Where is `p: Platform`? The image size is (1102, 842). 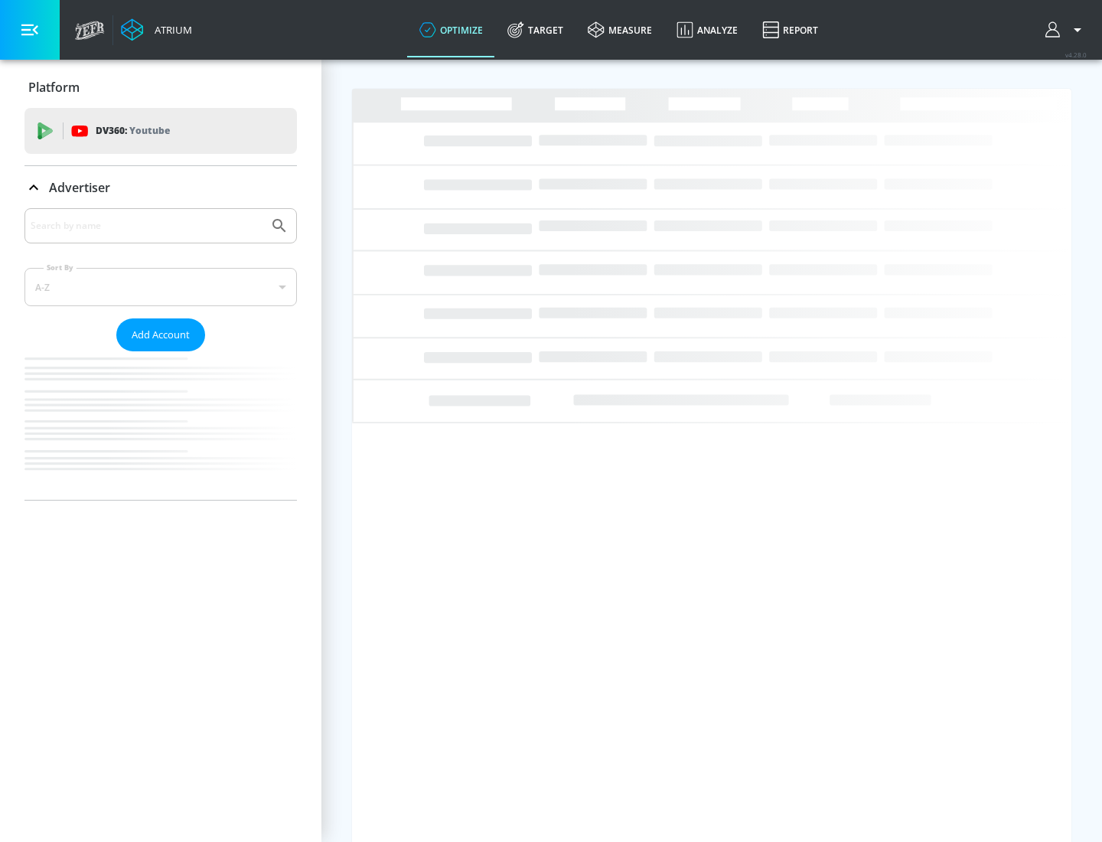 p: Platform is located at coordinates (54, 87).